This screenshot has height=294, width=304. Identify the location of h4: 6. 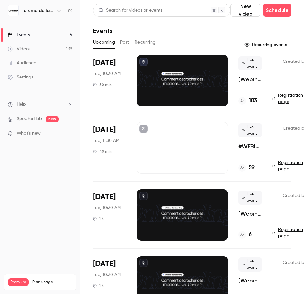
(250, 235).